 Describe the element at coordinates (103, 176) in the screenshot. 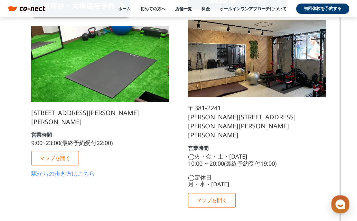

I see `a: 設定` at that location.